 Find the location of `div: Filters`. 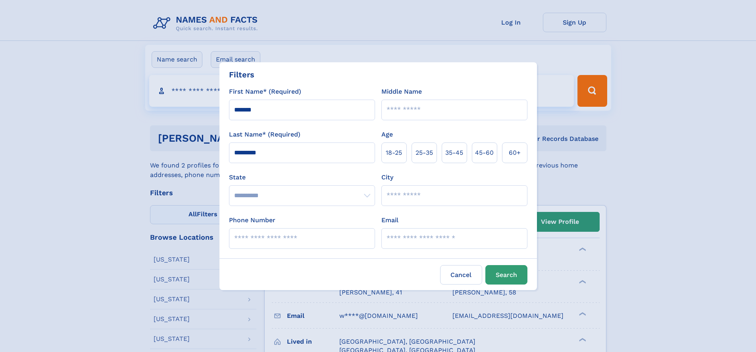

div: Filters is located at coordinates (242, 75).